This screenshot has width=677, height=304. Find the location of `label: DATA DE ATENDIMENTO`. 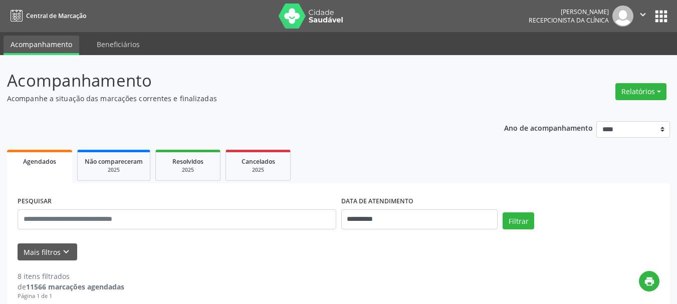

label: DATA DE ATENDIMENTO is located at coordinates (377, 201).